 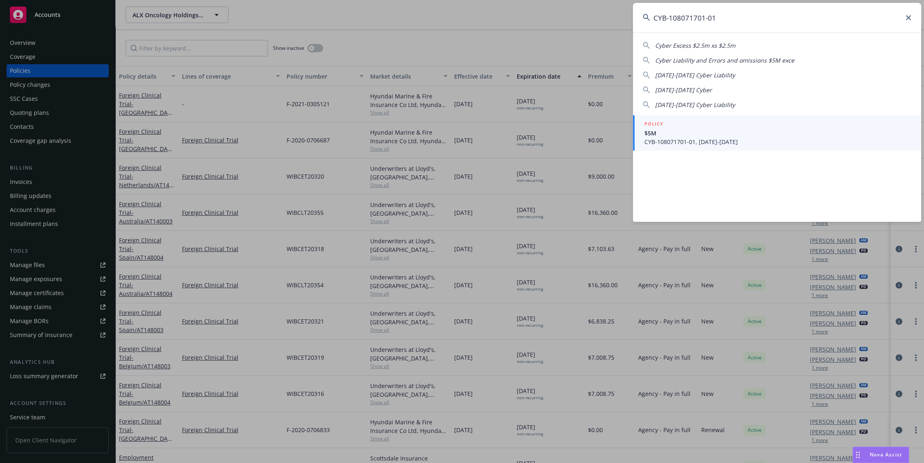 I want to click on h5: POLICY, so click(x=654, y=124).